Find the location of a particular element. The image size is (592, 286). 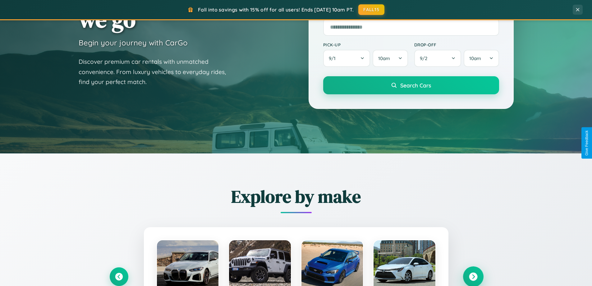

button: FALL15 is located at coordinates (371, 10).